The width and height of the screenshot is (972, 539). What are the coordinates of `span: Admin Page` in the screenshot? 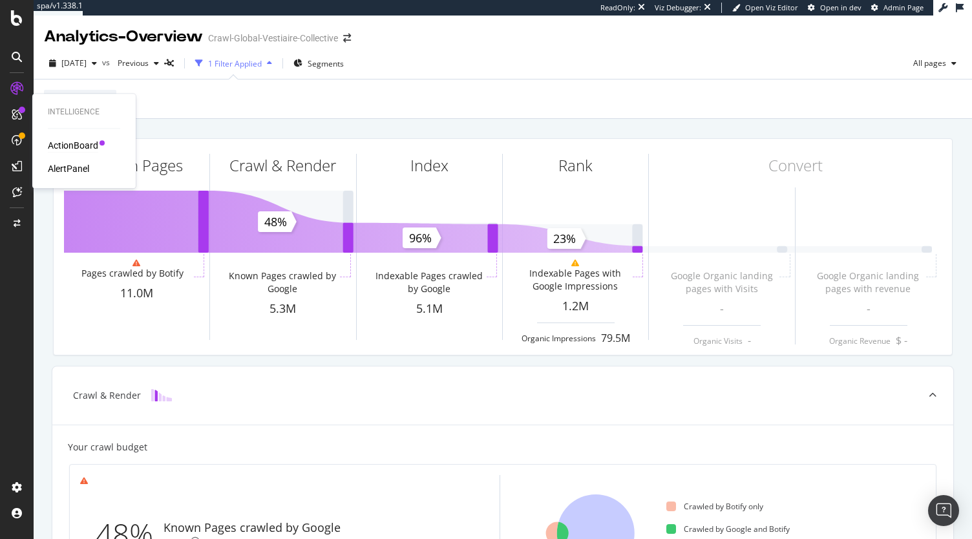 It's located at (903, 7).